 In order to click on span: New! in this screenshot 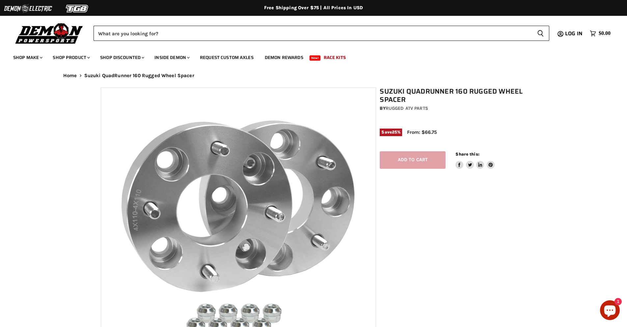, I will do `click(315, 58)`.